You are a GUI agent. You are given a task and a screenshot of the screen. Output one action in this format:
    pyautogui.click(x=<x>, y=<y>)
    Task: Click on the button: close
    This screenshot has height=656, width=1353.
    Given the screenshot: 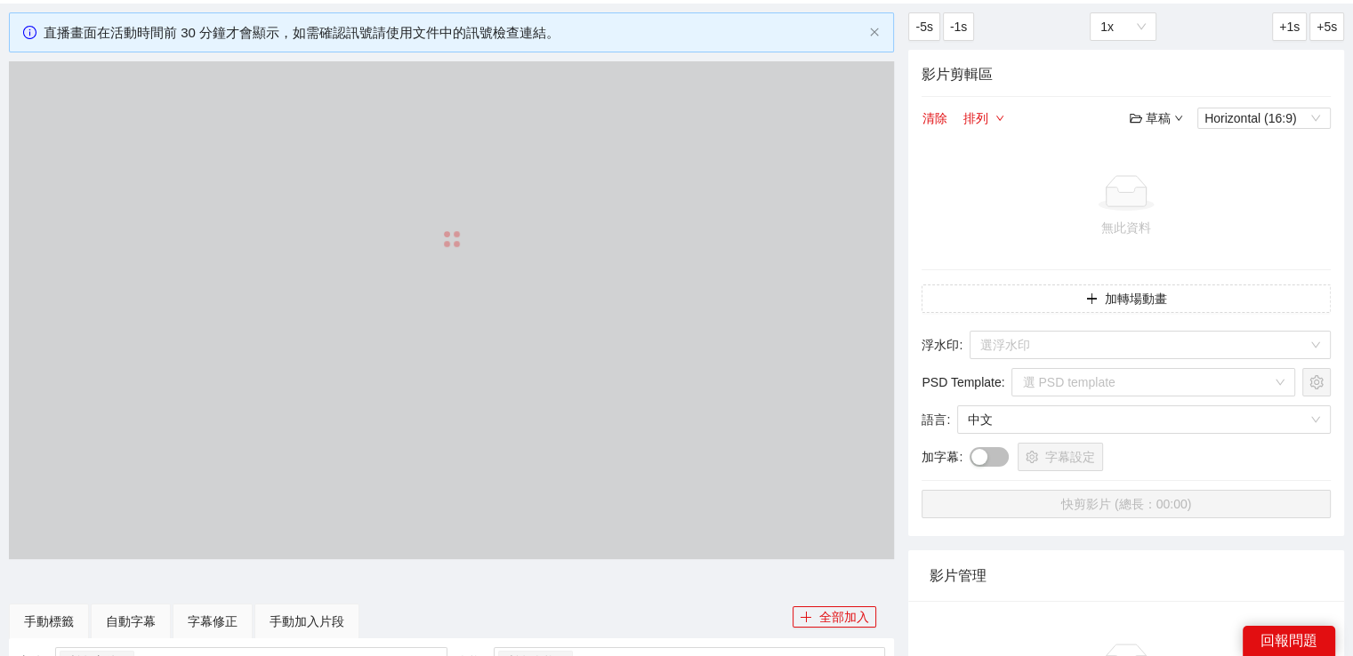 What is the action you would take?
    pyautogui.click(x=874, y=32)
    